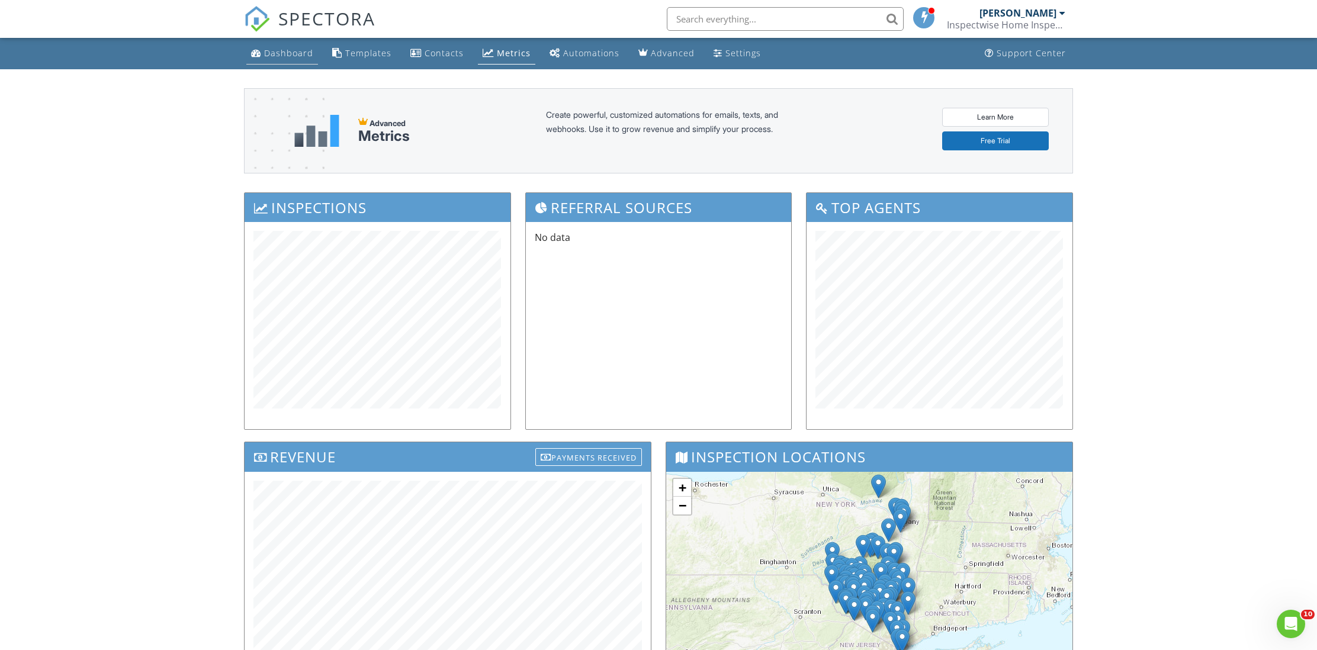  Describe the element at coordinates (658, 207) in the screenshot. I see `h3: Referral Sources` at that location.